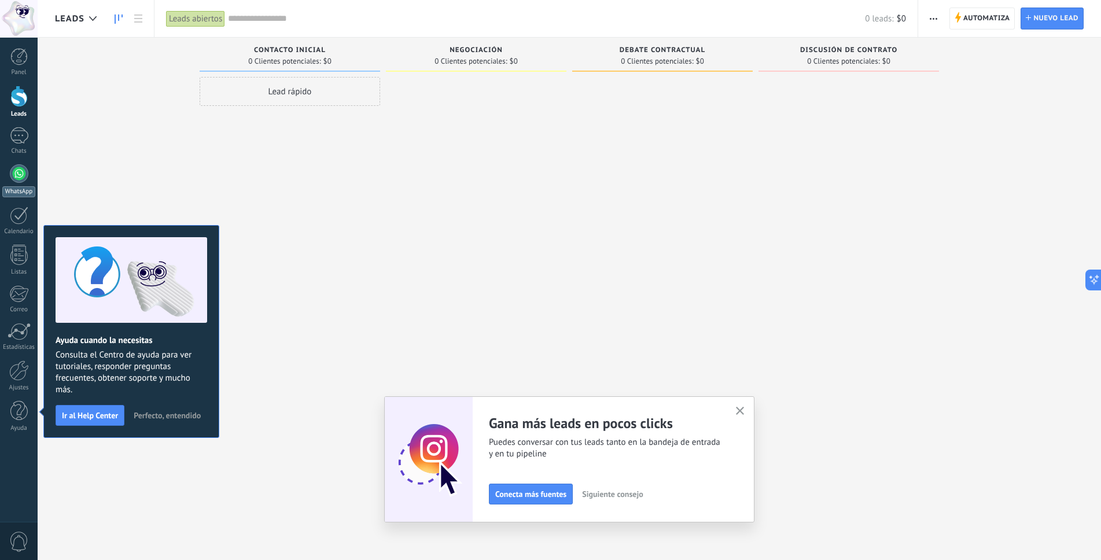  What do you see at coordinates (19, 231) in the screenshot?
I see `div: Calendario` at bounding box center [19, 231].